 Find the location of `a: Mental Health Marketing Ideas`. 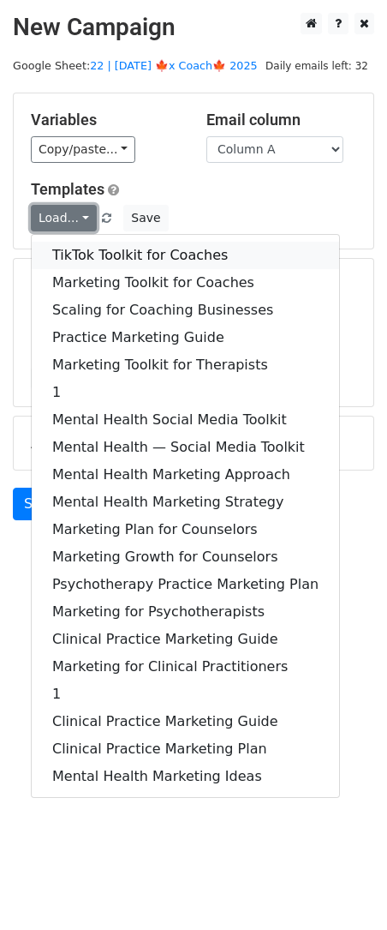

a: Mental Health Marketing Ideas is located at coordinates (185, 776).